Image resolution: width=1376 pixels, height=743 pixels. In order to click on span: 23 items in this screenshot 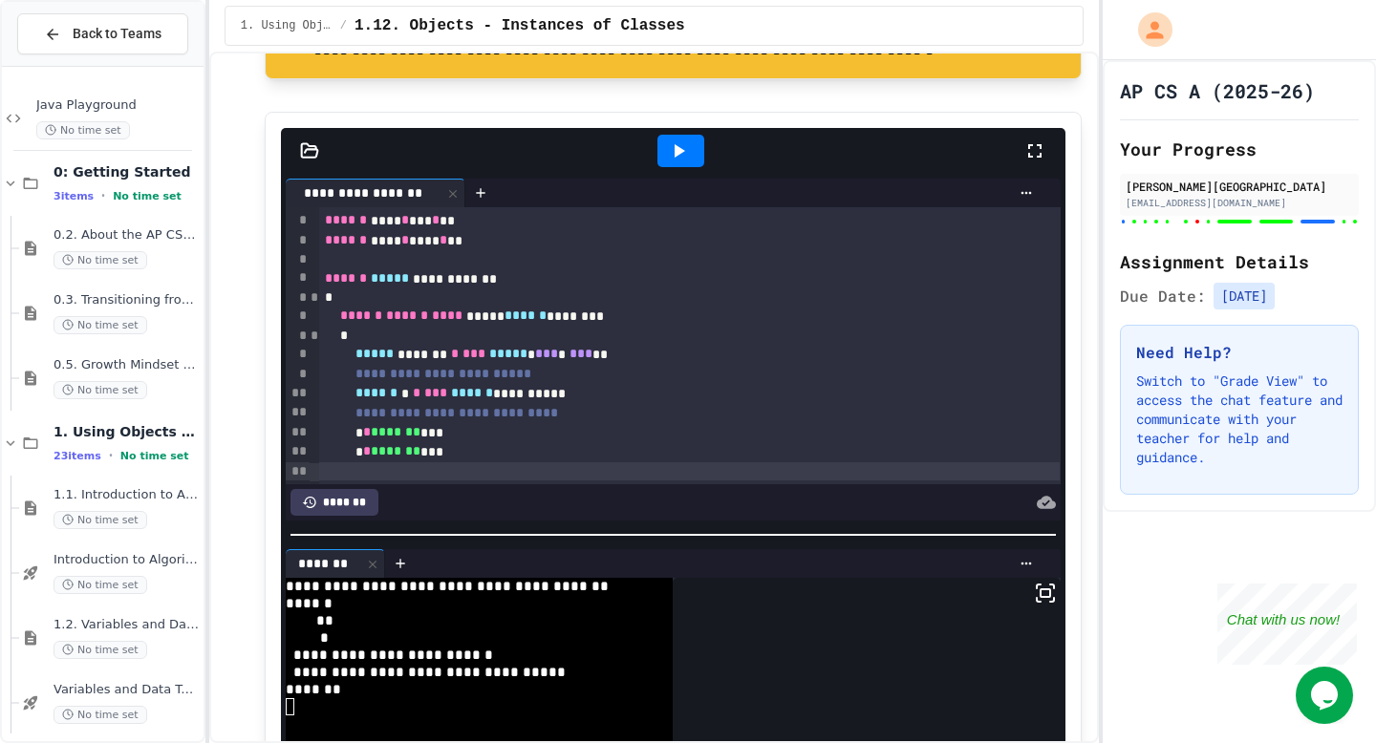, I will do `click(77, 456)`.